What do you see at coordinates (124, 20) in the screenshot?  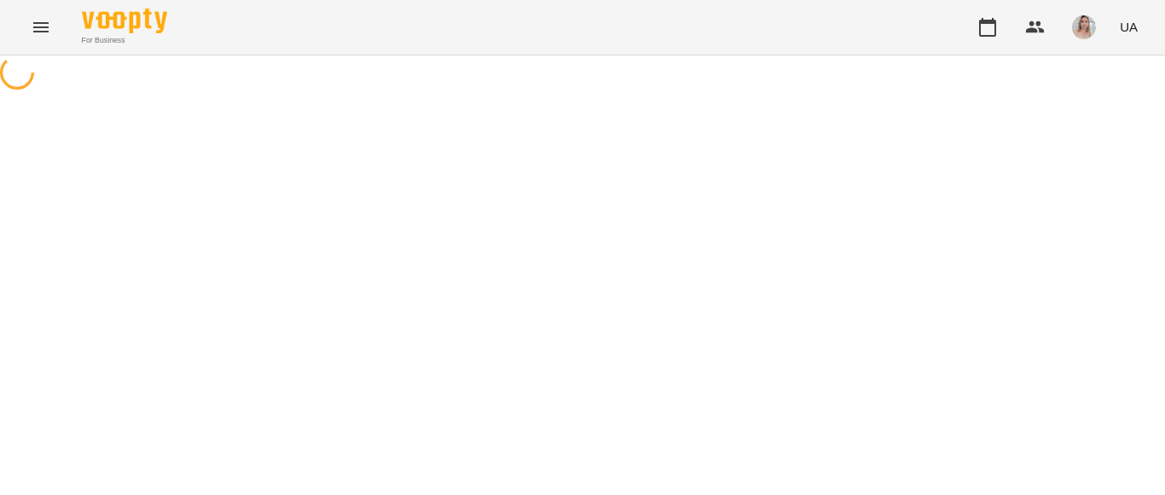 I see `img: Voopty Logo` at bounding box center [124, 20].